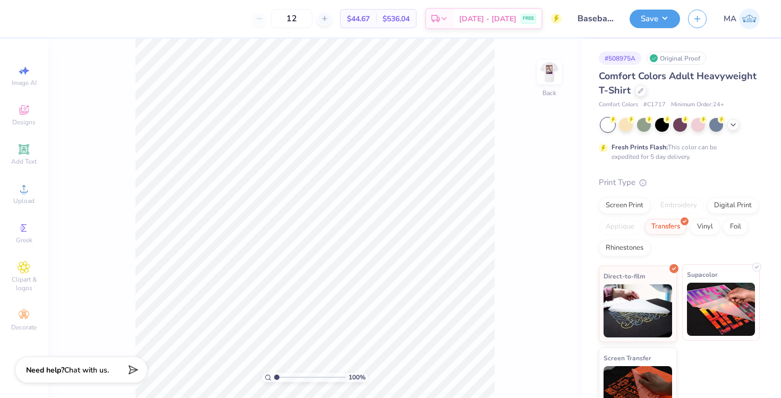 This screenshot has height=398, width=781. What do you see at coordinates (24, 122) in the screenshot?
I see `span: Designs` at bounding box center [24, 122].